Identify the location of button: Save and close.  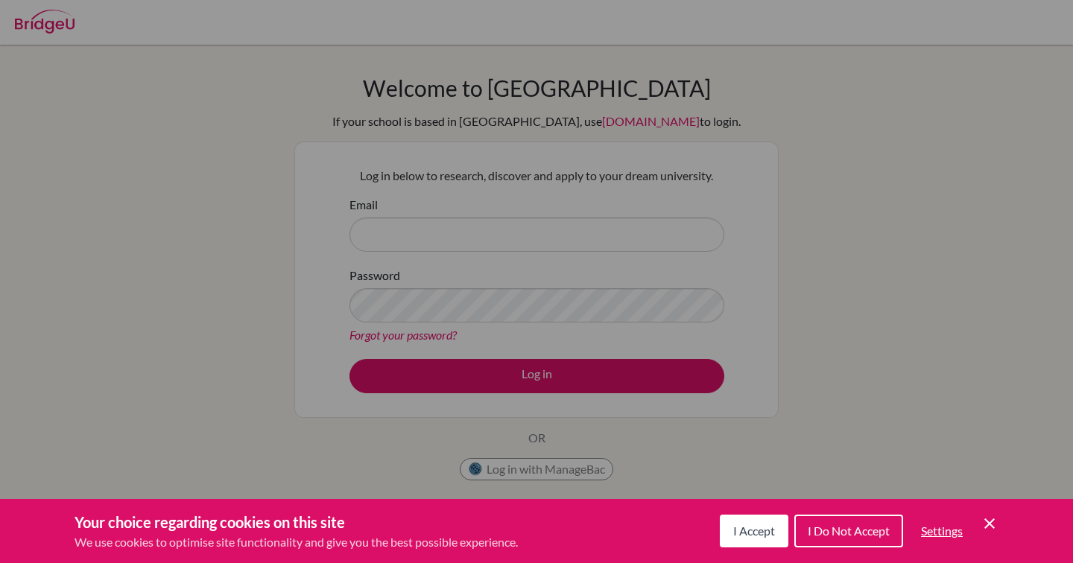
(990, 524).